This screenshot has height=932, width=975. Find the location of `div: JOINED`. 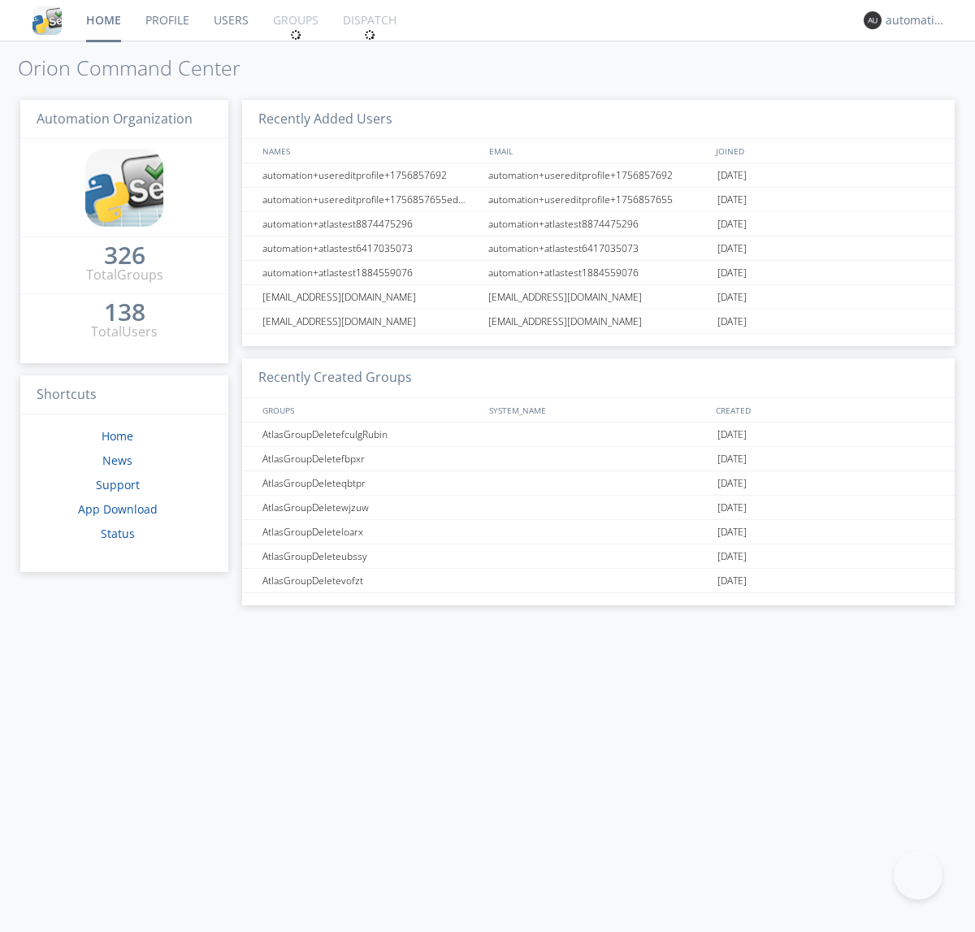

div: JOINED is located at coordinates (825, 150).